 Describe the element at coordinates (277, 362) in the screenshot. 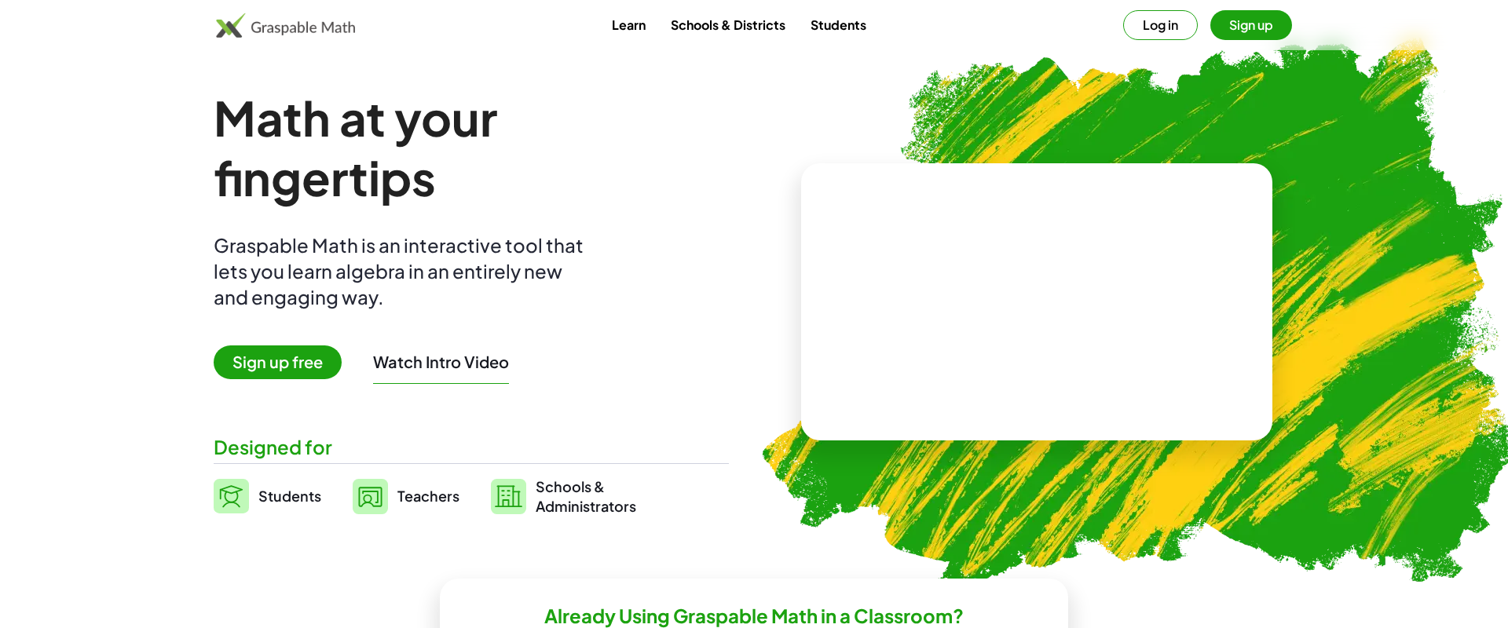

I see `span: Sign up free` at that location.